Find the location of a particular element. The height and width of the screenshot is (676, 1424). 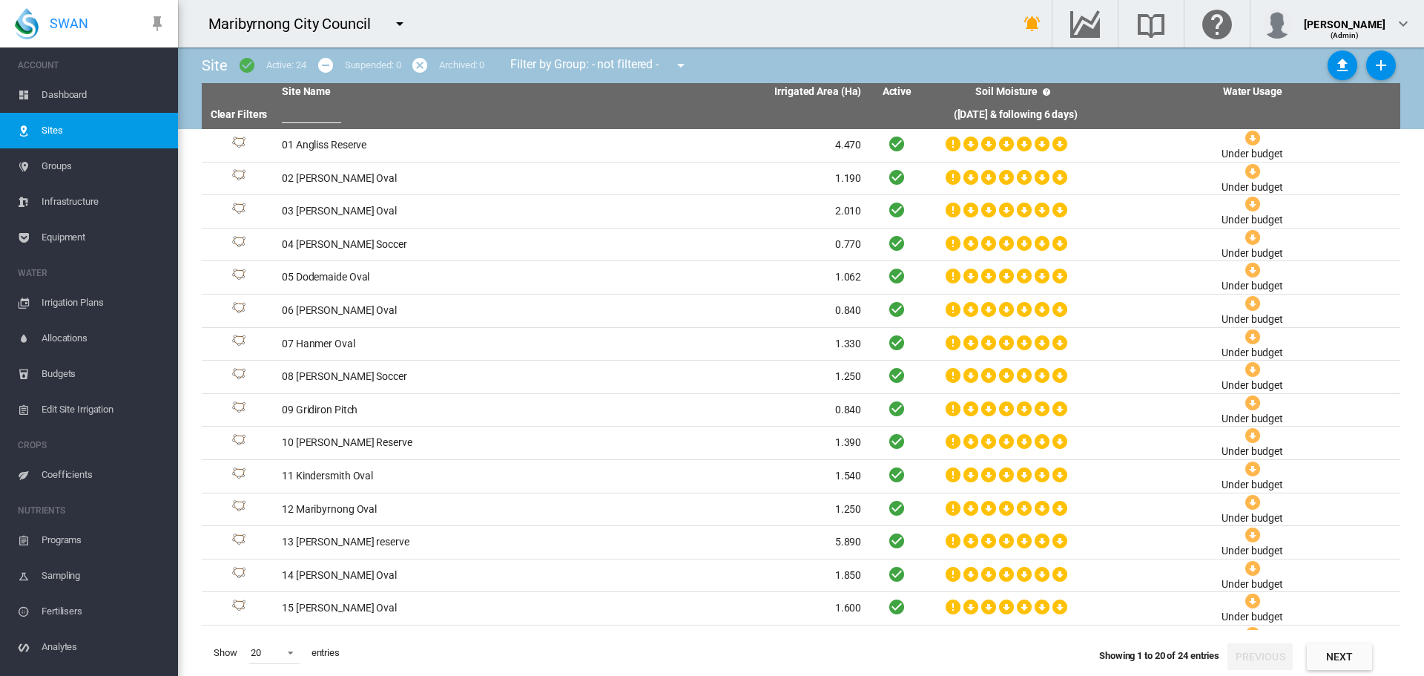

td: 11 Kindersmith Oval is located at coordinates (424, 476).